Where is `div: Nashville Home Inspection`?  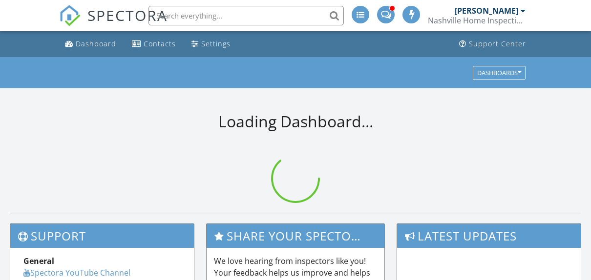
div: Nashville Home Inspection is located at coordinates (476, 20).